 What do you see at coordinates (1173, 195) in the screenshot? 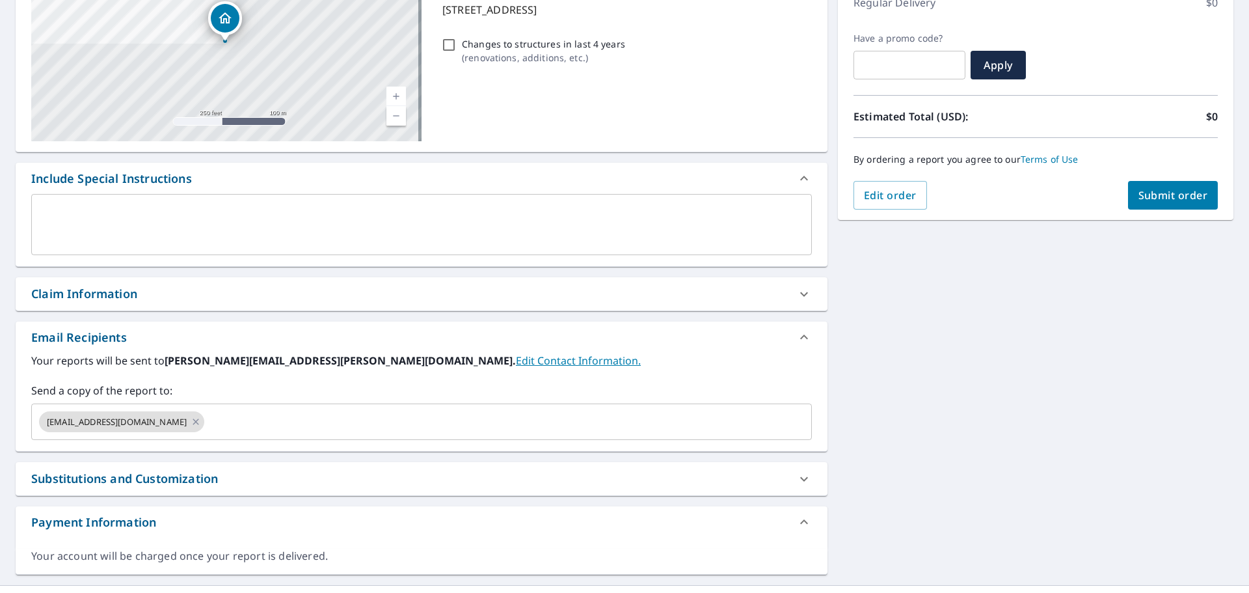
I see `button: Submit order` at bounding box center [1173, 195].